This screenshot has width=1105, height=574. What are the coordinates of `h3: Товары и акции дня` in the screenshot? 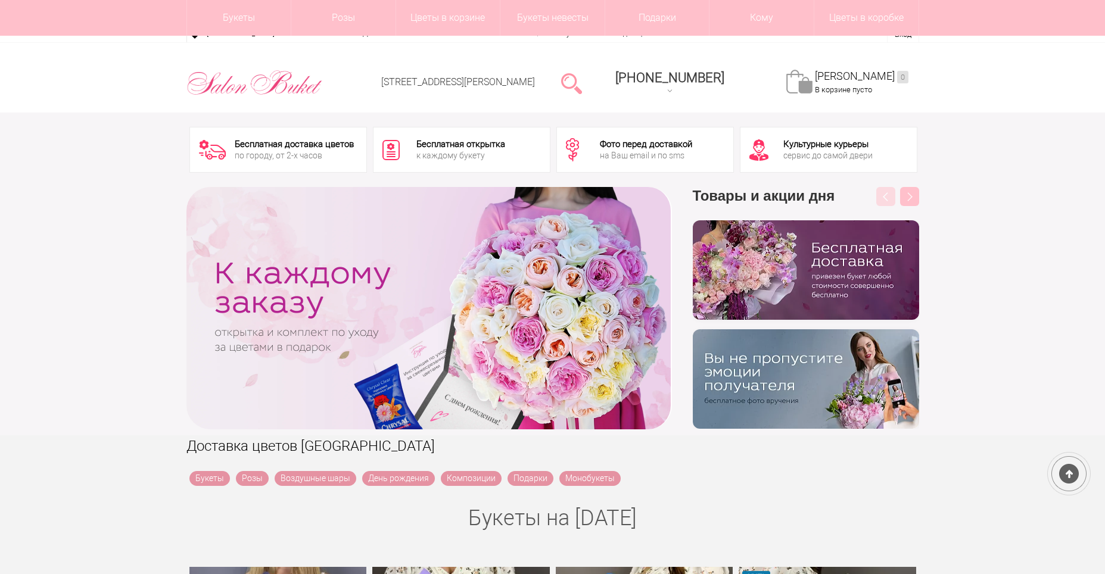 It's located at (806, 204).